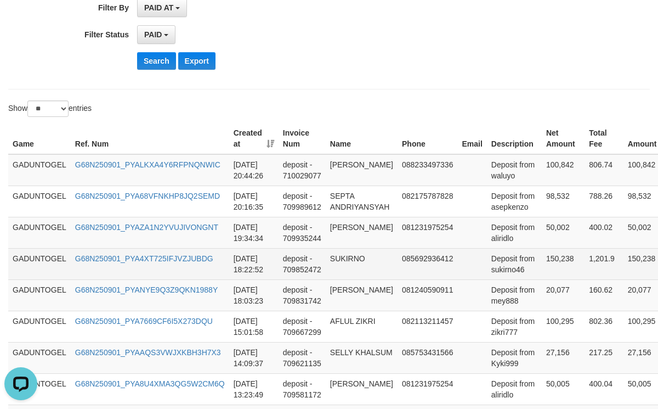 The height and width of the screenshot is (409, 658). What do you see at coordinates (146, 290) in the screenshot?
I see `a: G68N250901_PYANYE9Q3Z9QKN1988Y` at bounding box center [146, 290].